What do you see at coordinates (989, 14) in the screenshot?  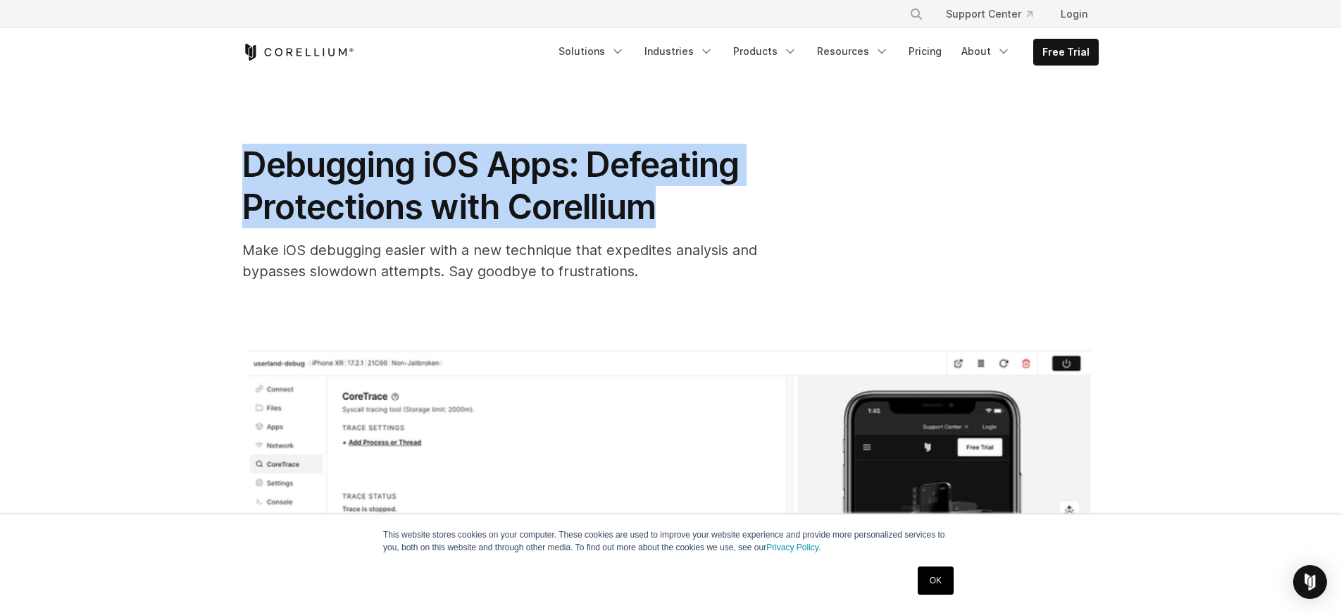 I see `a: Support Center` at bounding box center [989, 14].